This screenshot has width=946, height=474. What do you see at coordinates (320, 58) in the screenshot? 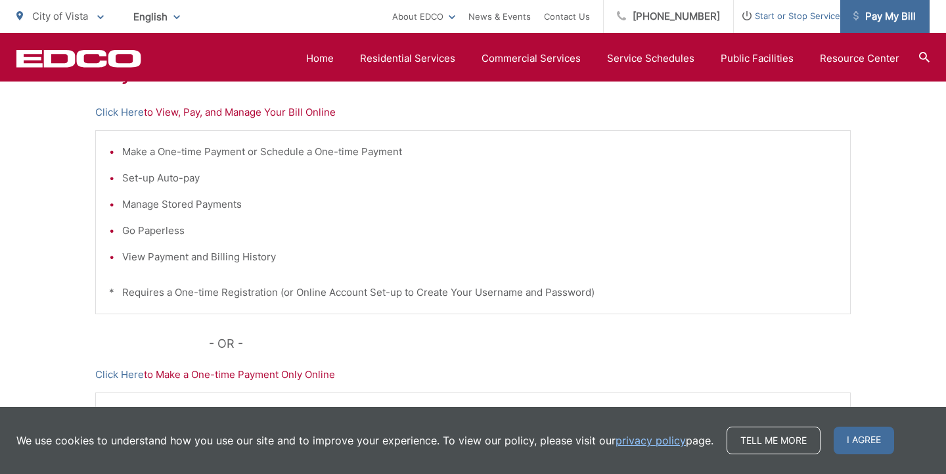
I see `a: Home` at bounding box center [320, 58].